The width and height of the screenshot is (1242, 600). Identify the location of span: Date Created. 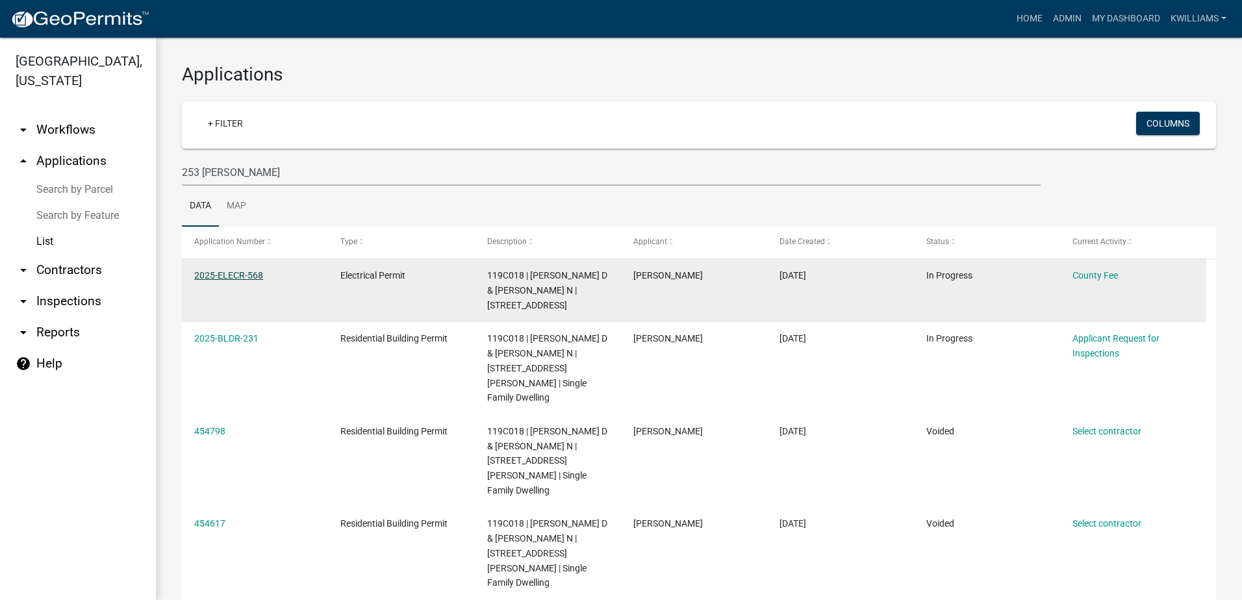
(802, 242).